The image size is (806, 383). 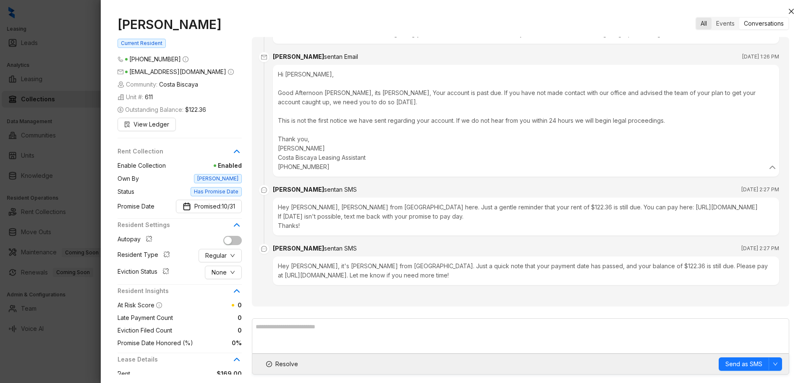 What do you see at coordinates (155, 343) in the screenshot?
I see `span: Promise Date Honored (%)` at bounding box center [155, 343].